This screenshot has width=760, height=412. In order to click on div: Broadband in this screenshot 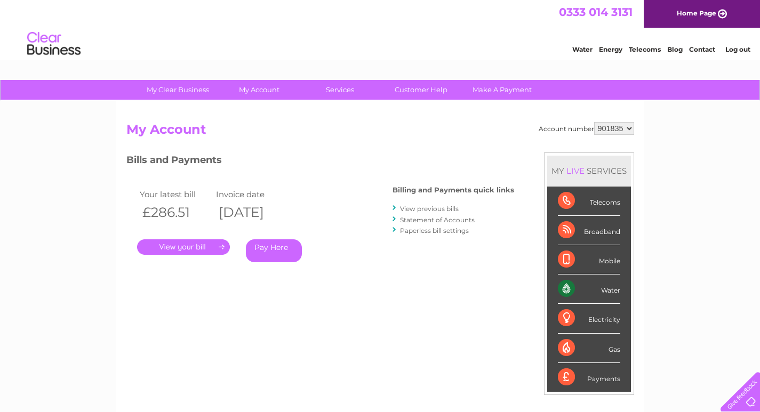, I will do `click(589, 230)`.